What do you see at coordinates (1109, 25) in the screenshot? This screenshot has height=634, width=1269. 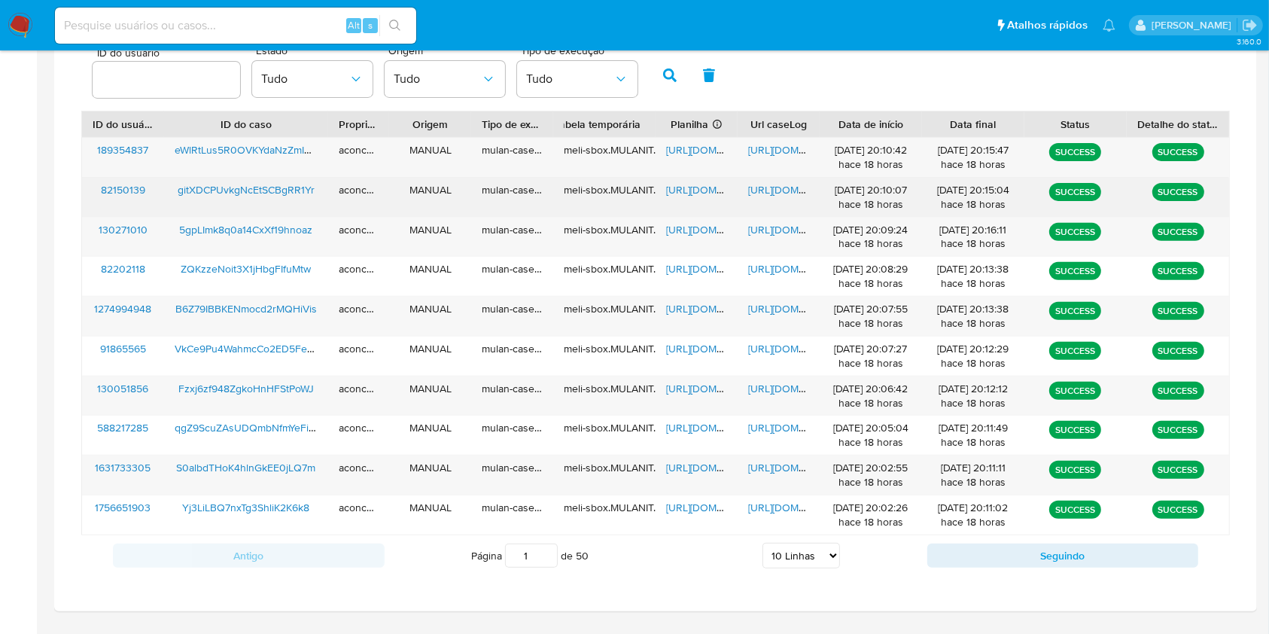 I see `a: Notificações` at bounding box center [1109, 25].